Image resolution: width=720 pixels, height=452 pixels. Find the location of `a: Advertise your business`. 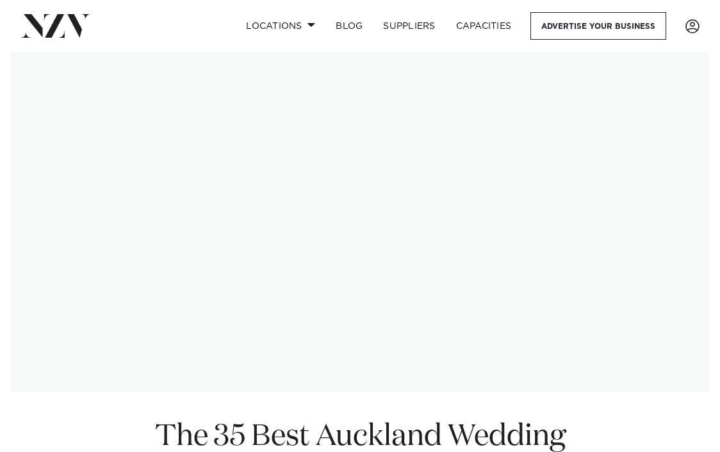

a: Advertise your business is located at coordinates (598, 26).